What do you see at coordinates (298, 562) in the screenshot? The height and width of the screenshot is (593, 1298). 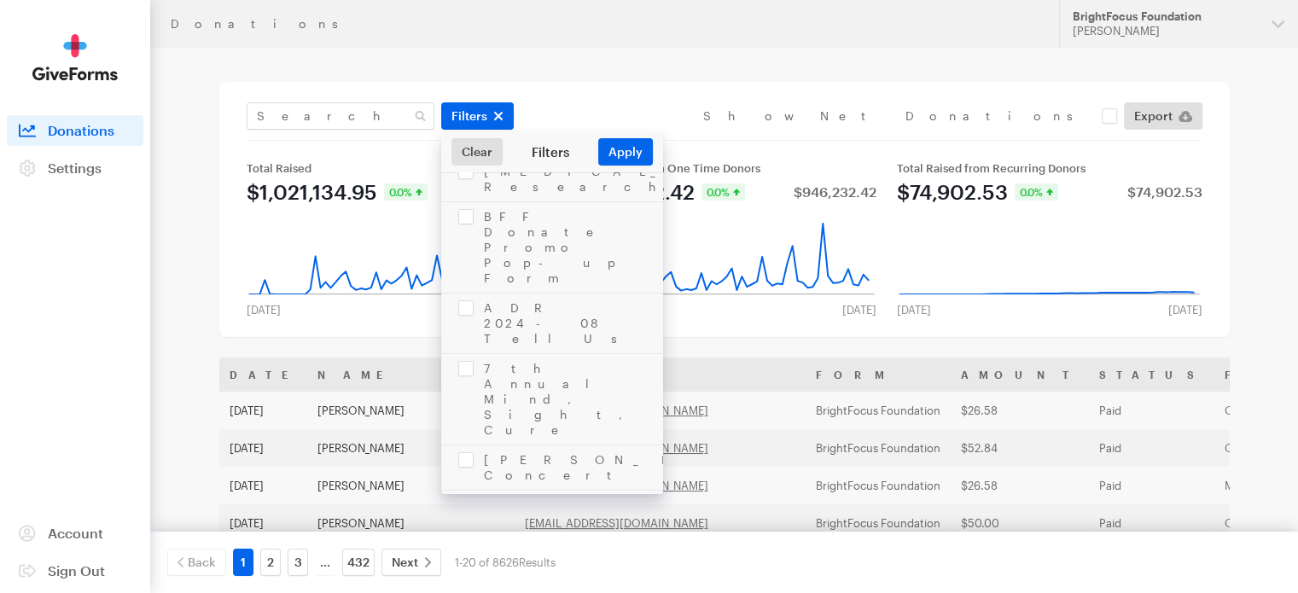 I see `a: 3` at bounding box center [298, 562].